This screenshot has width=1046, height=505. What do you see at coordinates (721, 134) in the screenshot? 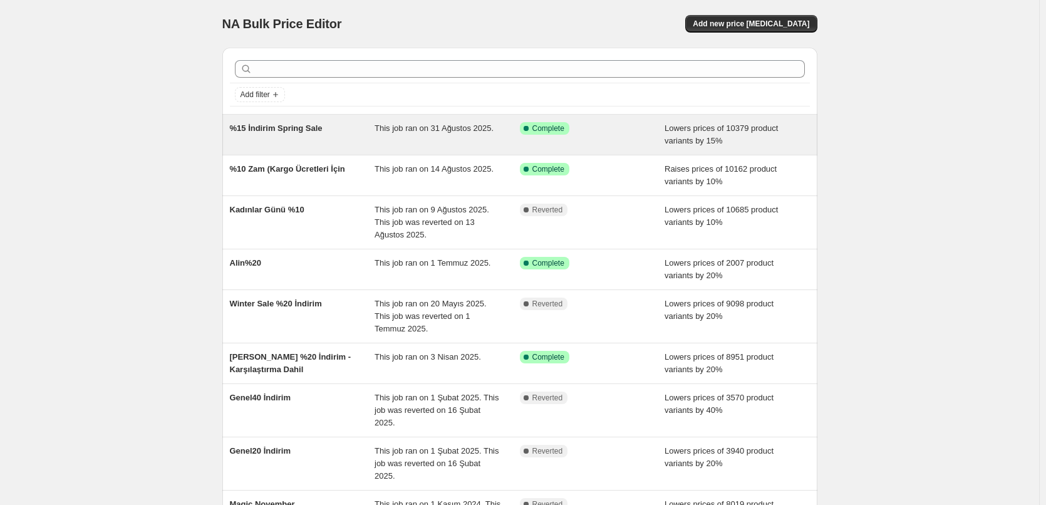
I see `span: Lowers prices of 10379 product variants by 15%` at bounding box center [721, 134].